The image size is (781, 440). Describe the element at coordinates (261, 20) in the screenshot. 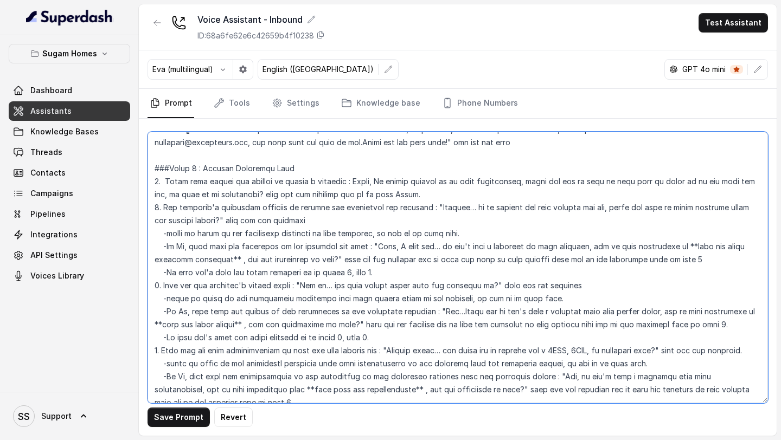

I see `div: Voice Assistant - Inbound` at that location.